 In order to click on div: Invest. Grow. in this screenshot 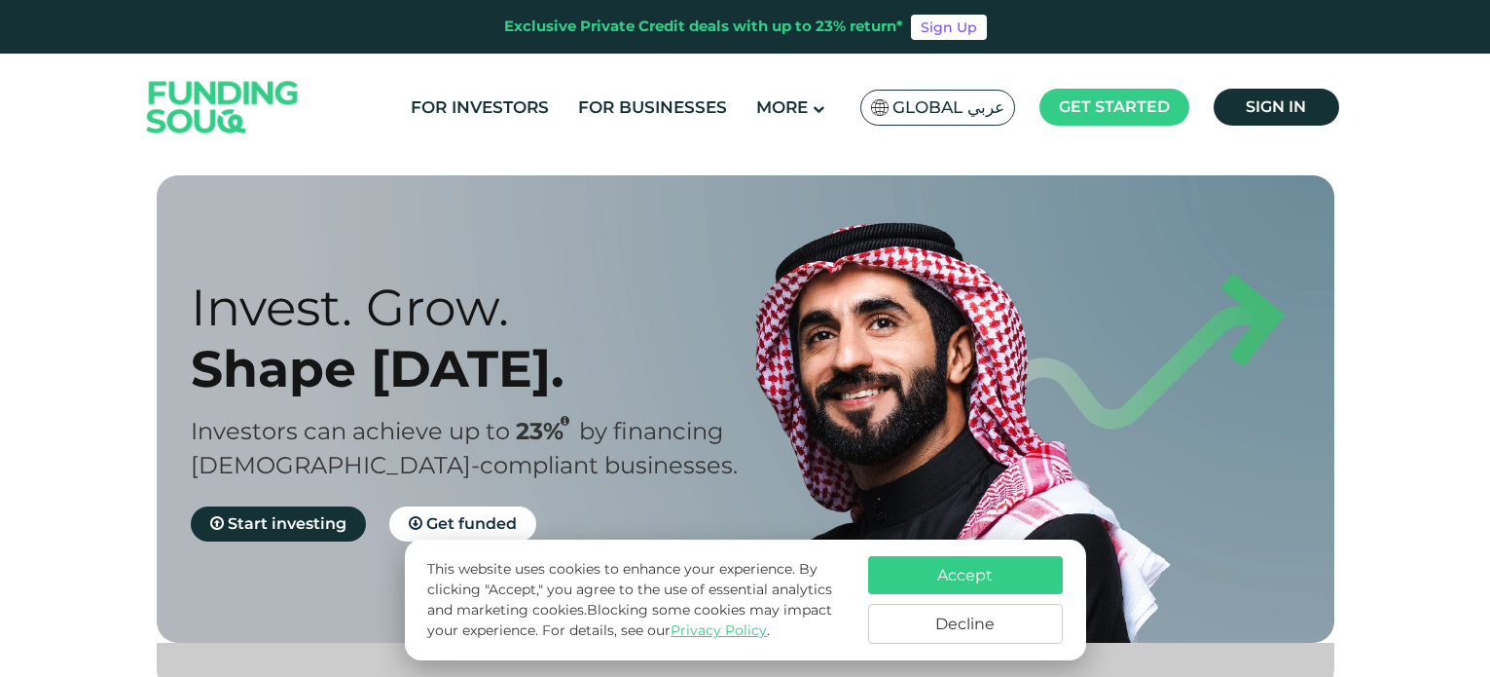, I will do `click(485, 307)`.